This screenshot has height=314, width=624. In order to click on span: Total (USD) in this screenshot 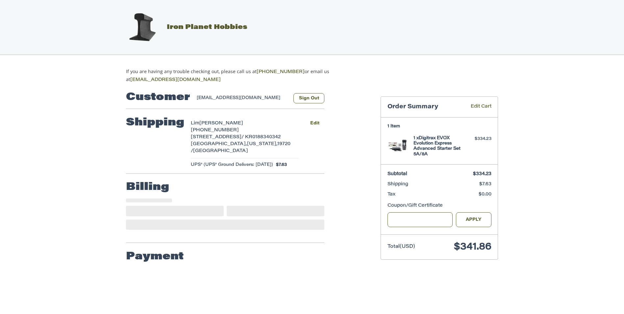, I will do `click(401, 246)`.